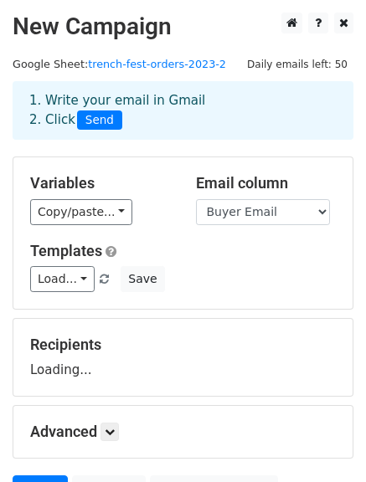  What do you see at coordinates (157, 64) in the screenshot?
I see `a: trench-fest-orders-2023-2` at bounding box center [157, 64].